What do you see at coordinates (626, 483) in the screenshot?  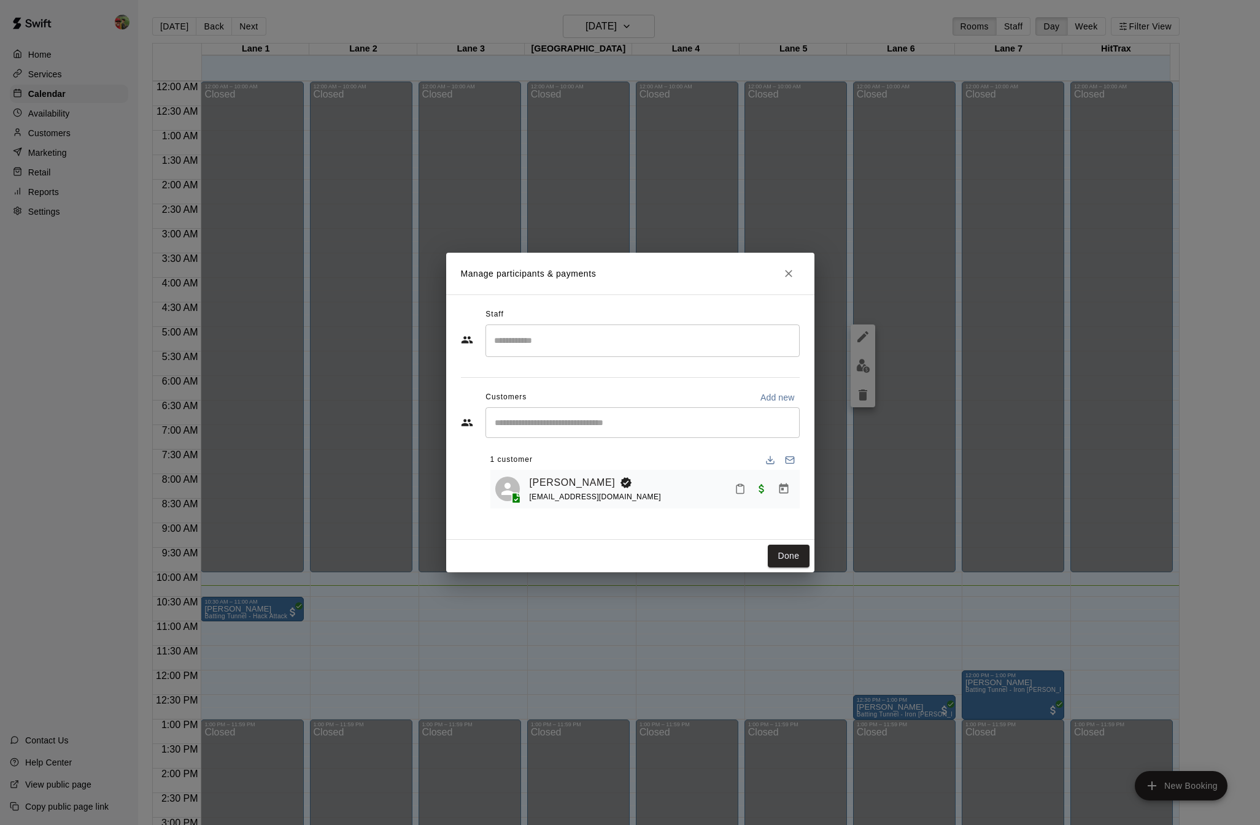 I see `svg: Booking Owner` at bounding box center [626, 483].